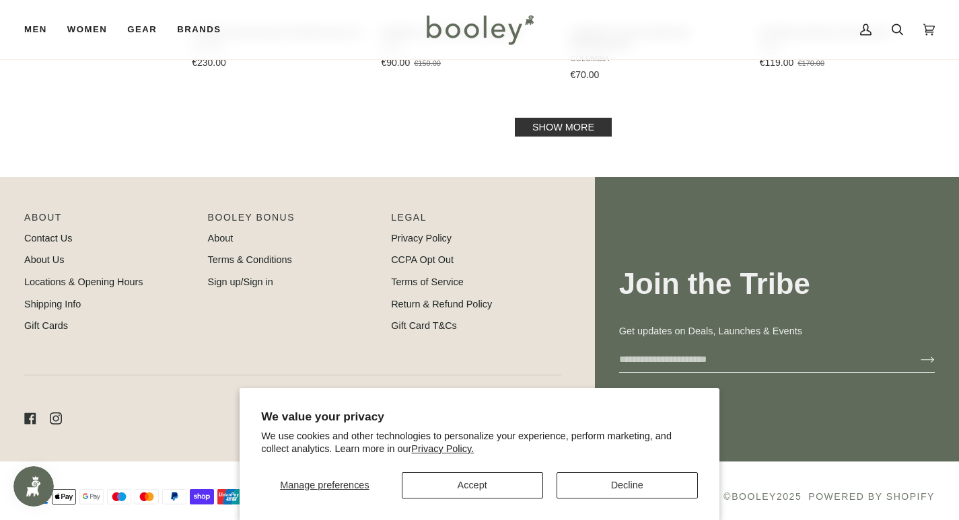 The height and width of the screenshot is (520, 959). What do you see at coordinates (422, 260) in the screenshot?
I see `a: CCPA Opt Out` at bounding box center [422, 260].